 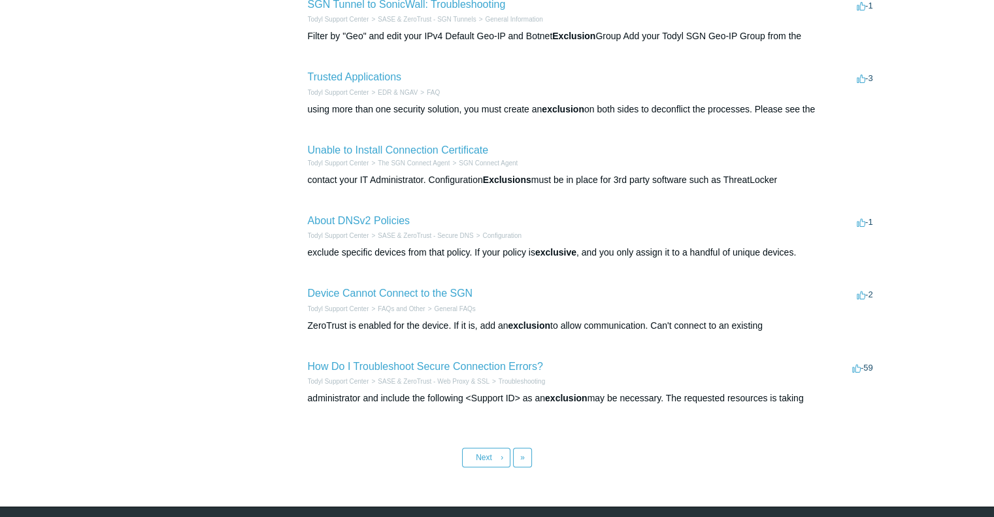 I want to click on li: General Information, so click(x=510, y=19).